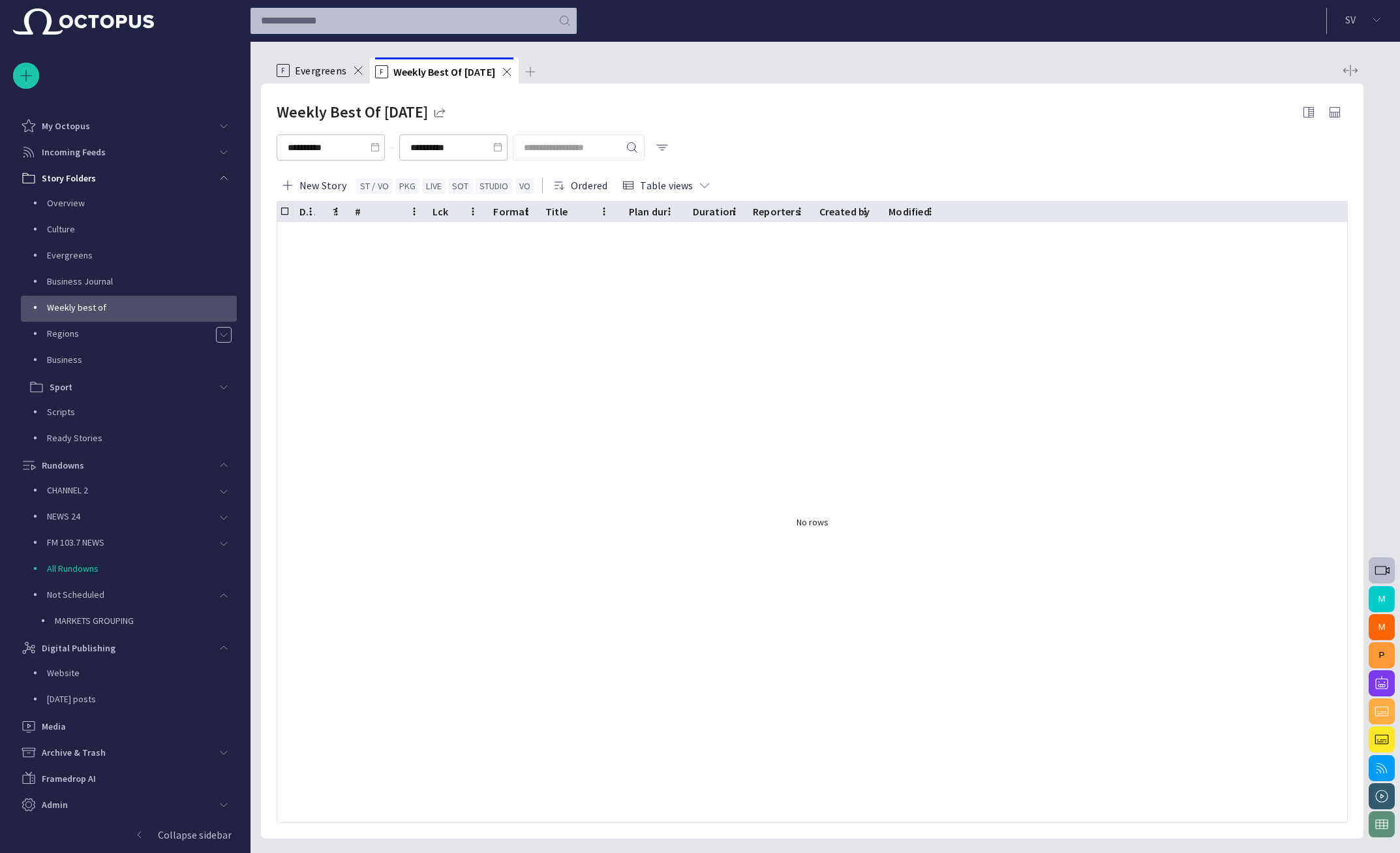  I want to click on p: Archive & Trash, so click(73, 752).